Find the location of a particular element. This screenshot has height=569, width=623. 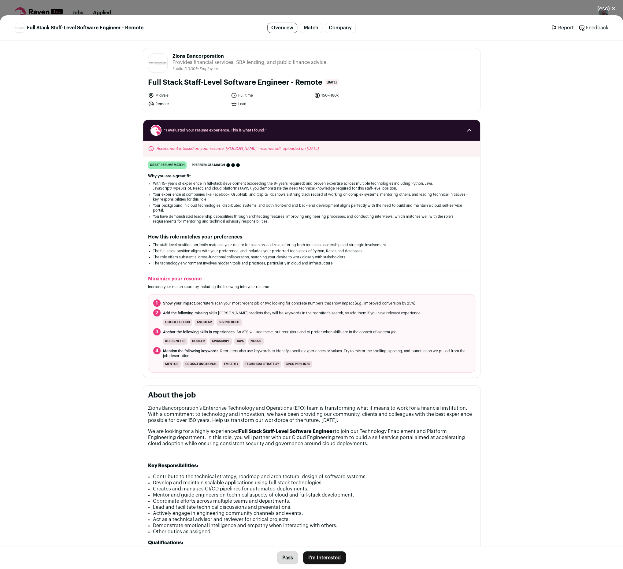

li: Docker is located at coordinates (199, 341).